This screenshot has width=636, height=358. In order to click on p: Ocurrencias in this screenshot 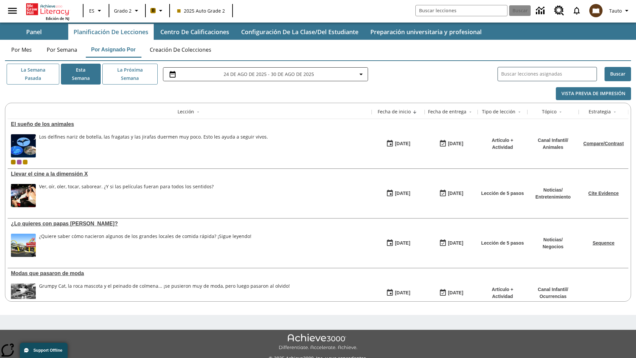, I will do `click(554, 296)`.